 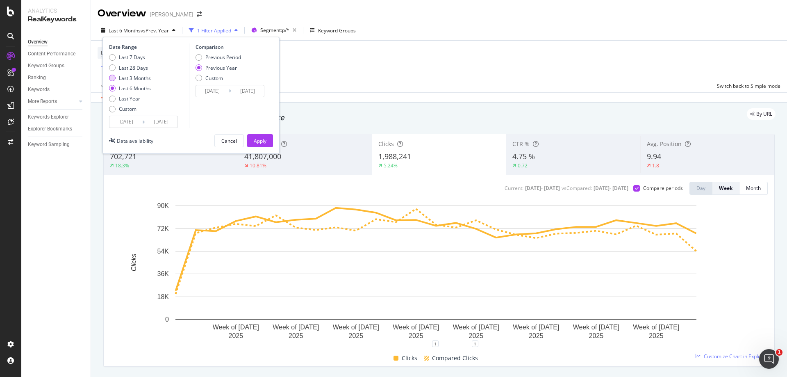 What do you see at coordinates (409, 358) in the screenshot?
I see `span: Clicks` at bounding box center [409, 358].